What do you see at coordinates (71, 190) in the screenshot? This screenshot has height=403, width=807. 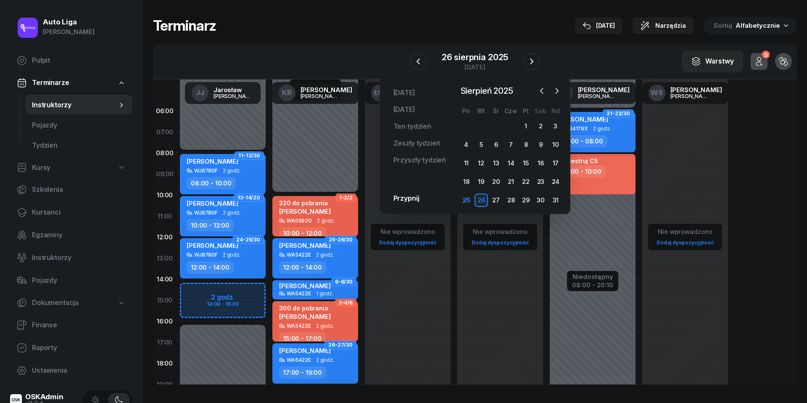 I see `a: Szkolenia` at bounding box center [71, 190].